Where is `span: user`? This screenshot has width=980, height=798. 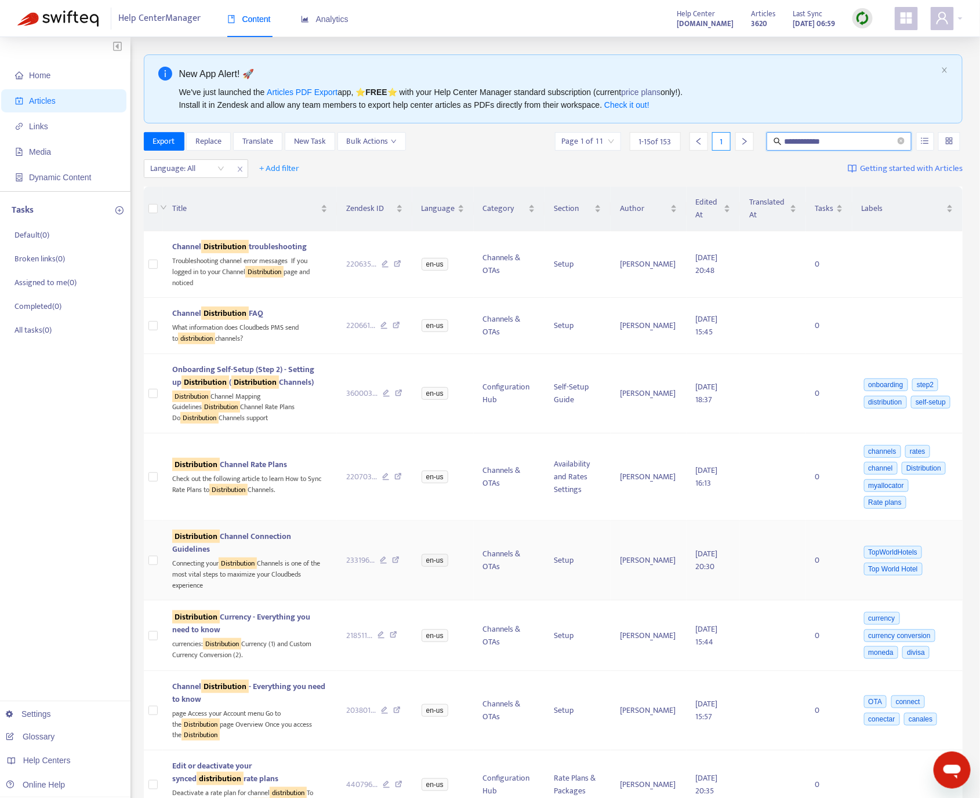
span: user is located at coordinates (942, 18).